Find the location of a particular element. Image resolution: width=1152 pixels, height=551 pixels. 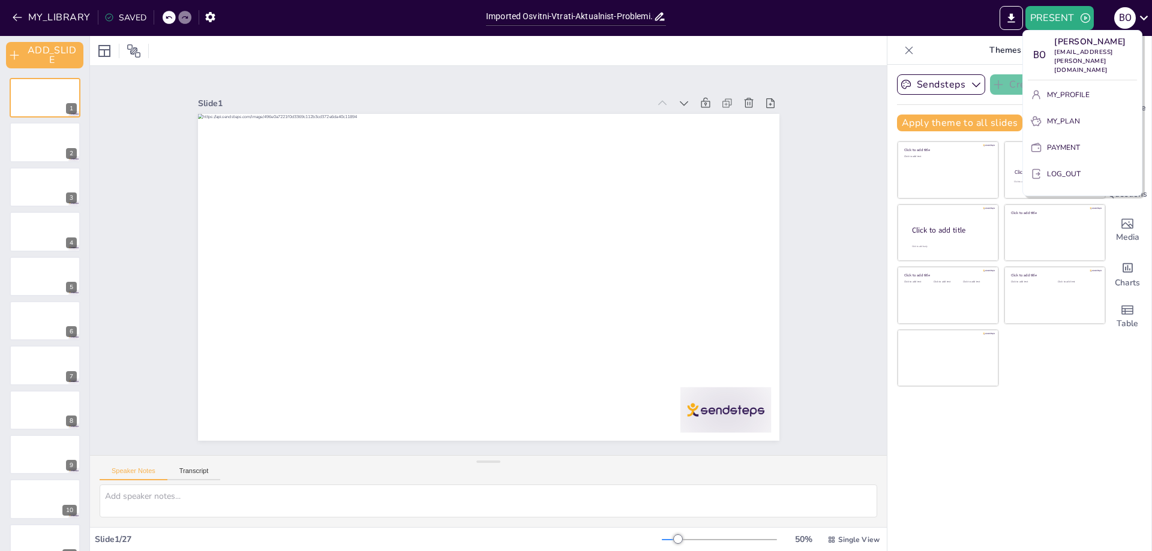

p: MY_PROFILE is located at coordinates (1068, 95).